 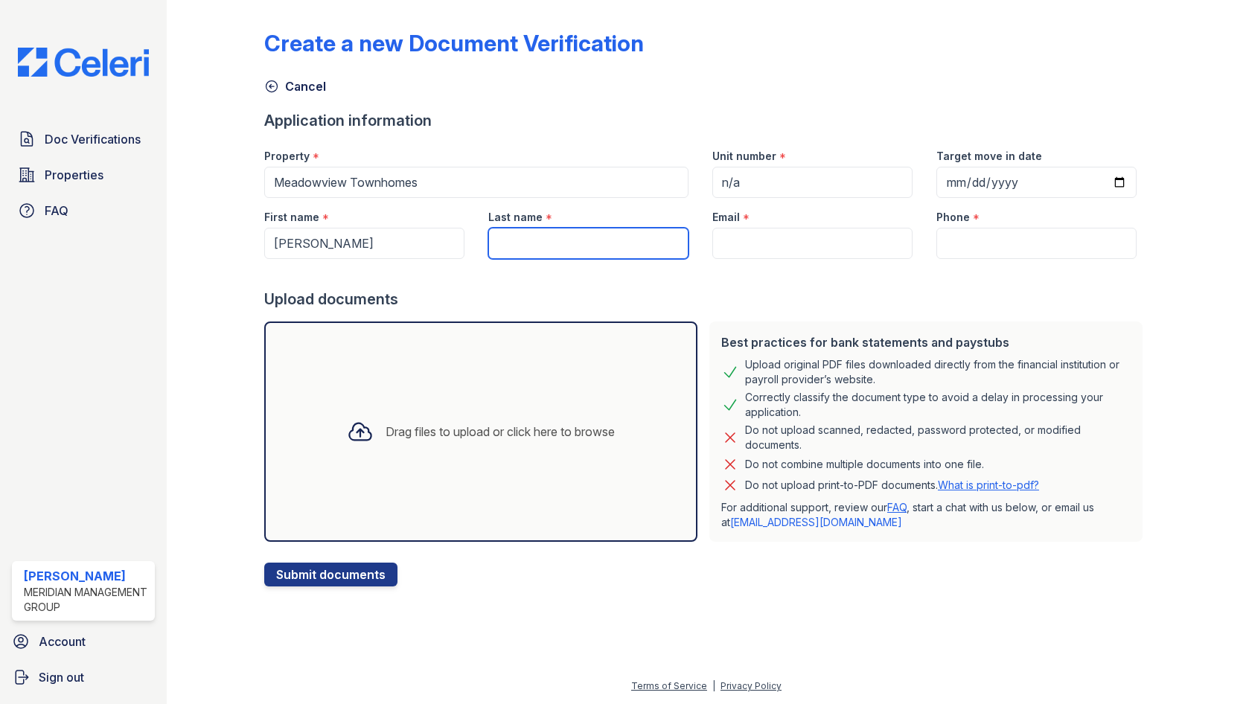 What do you see at coordinates (891, 485) in the screenshot?
I see `p: Do not upload print-to-PDF documents.` at bounding box center [891, 485].